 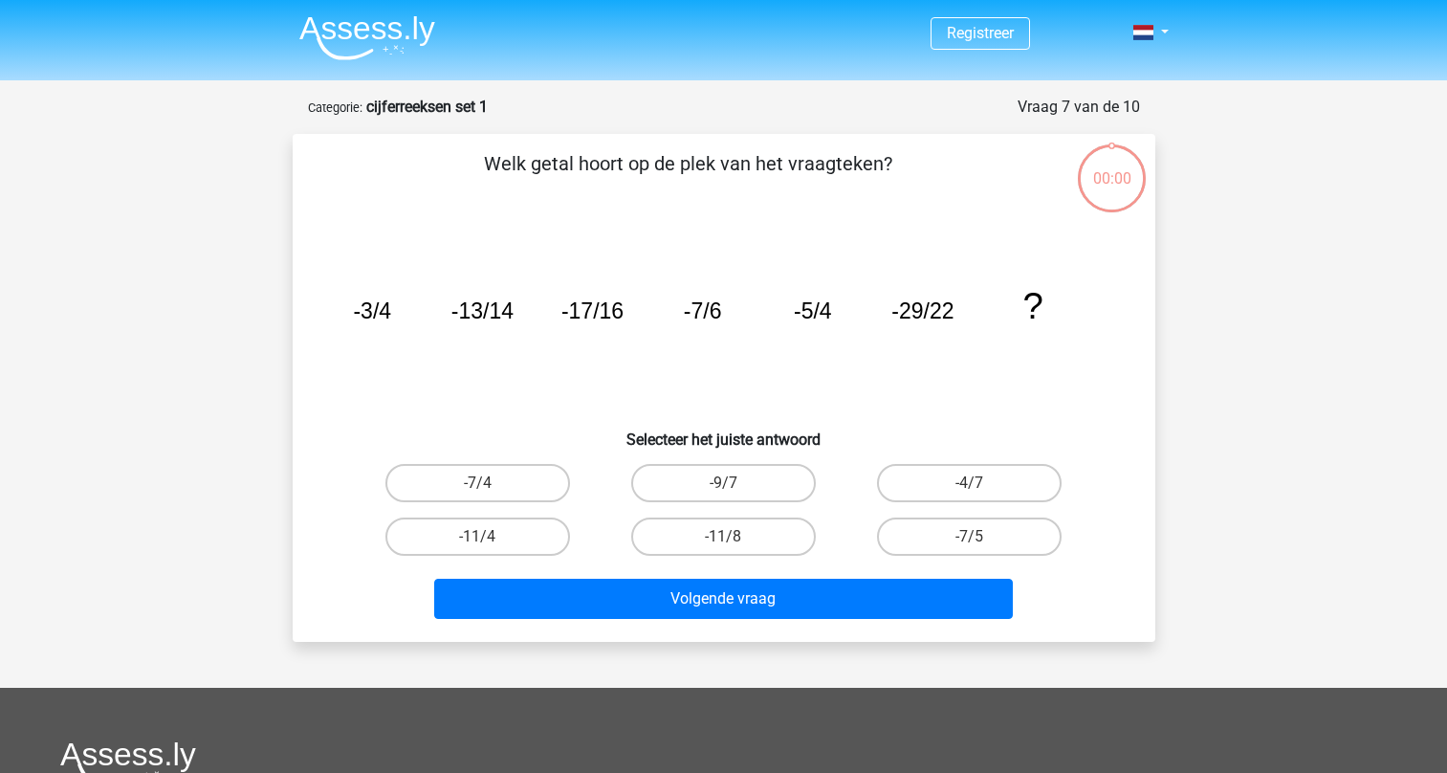 What do you see at coordinates (372, 311) in the screenshot?
I see `tspan: -3/4` at bounding box center [372, 311].